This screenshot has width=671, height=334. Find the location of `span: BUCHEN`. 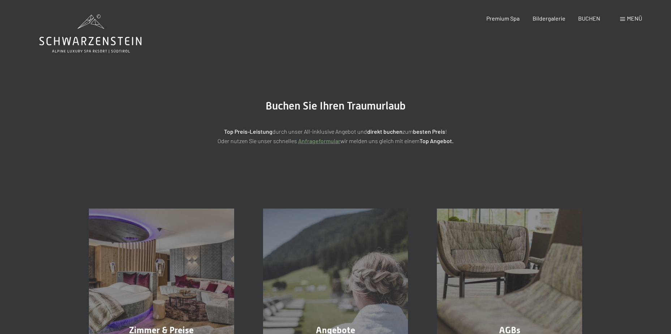

span: BUCHEN is located at coordinates (589, 18).